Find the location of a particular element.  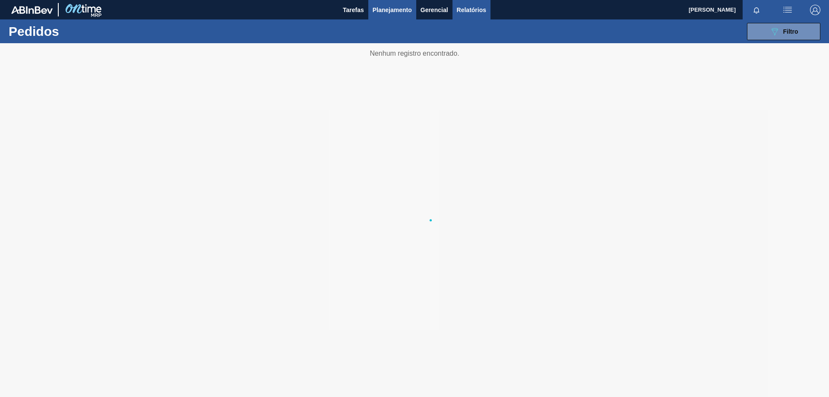

img: TNhmsLtSVTkK8tSr43FrP2fwEKptu5GPRR3wAAAABJRU5ErkJggg== is located at coordinates (32, 10).